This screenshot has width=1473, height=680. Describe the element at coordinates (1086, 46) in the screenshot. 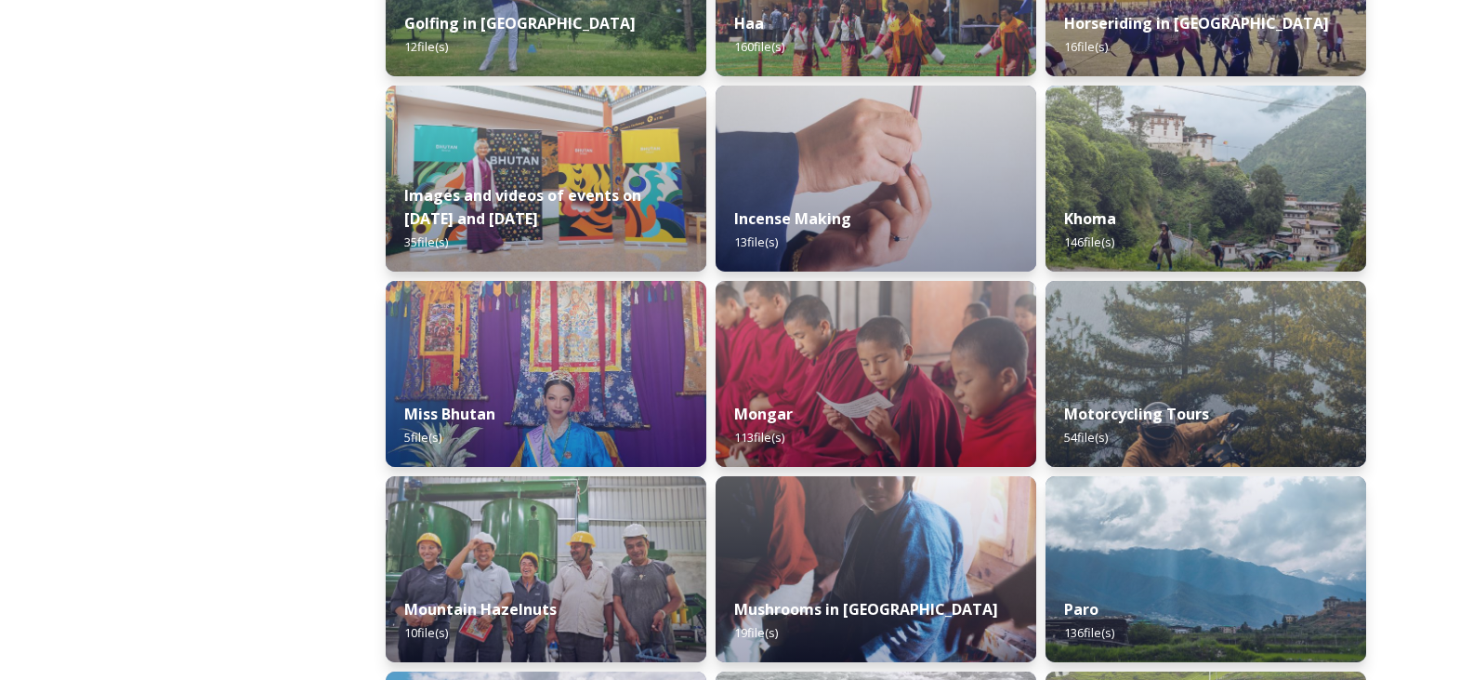

I see `span: 16 file(s)` at that location.